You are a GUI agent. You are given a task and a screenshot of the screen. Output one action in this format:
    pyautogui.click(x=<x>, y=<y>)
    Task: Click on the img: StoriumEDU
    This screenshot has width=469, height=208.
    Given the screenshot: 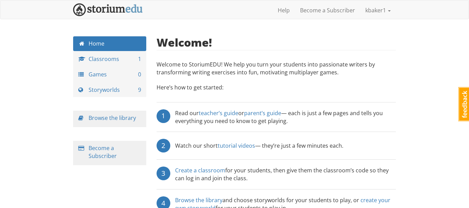 What is the action you would take?
    pyautogui.click(x=108, y=10)
    